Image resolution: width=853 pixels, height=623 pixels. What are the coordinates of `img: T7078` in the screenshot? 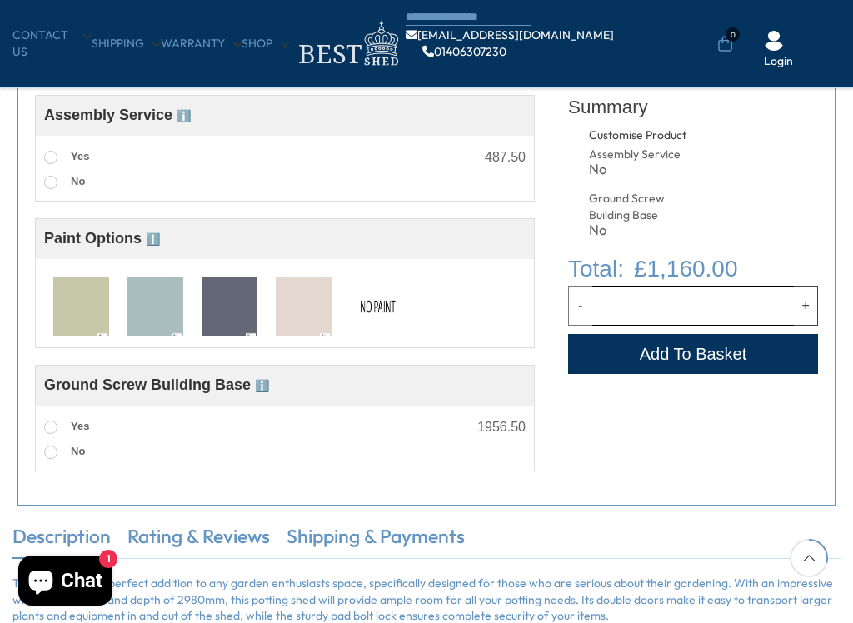 It's located at (303, 307).